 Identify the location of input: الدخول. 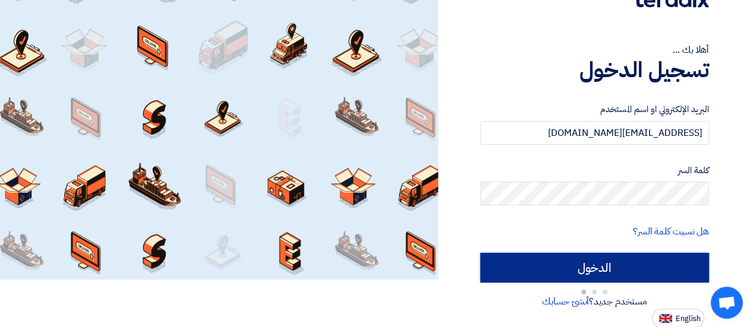
(594, 268).